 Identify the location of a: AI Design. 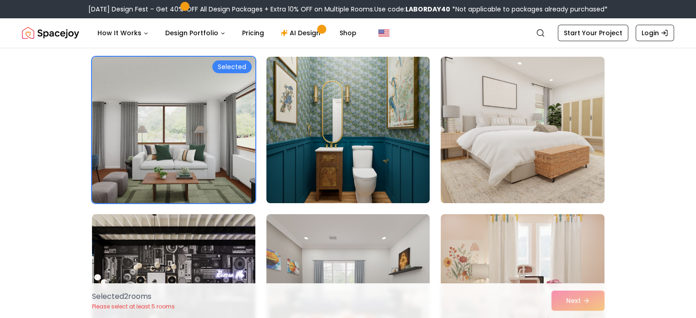
(302, 33).